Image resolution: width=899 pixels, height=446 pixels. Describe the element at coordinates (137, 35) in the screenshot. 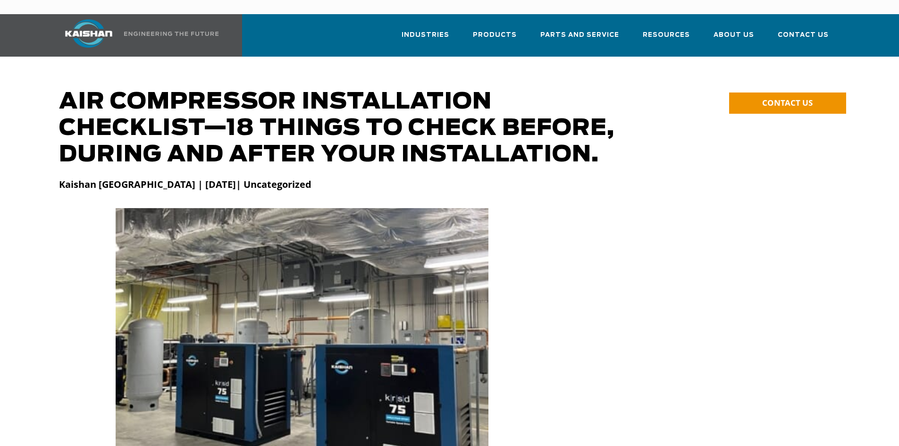

I see `a: Kaishan USA` at that location.